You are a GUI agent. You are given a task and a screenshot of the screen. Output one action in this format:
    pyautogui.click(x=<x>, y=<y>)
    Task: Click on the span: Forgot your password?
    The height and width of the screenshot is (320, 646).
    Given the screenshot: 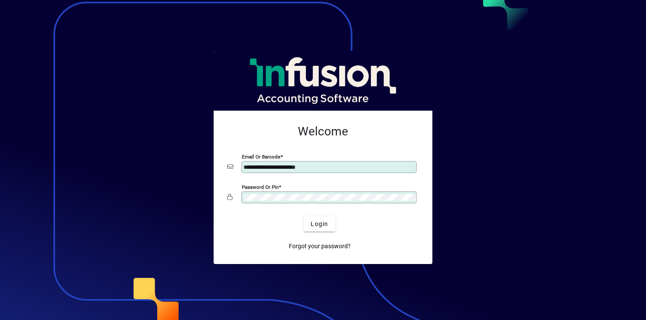 What is the action you would take?
    pyautogui.click(x=320, y=246)
    